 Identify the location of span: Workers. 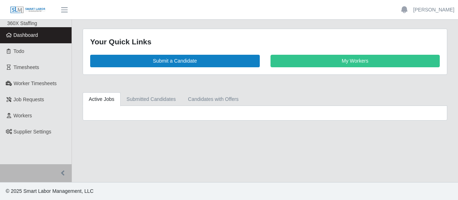
(23, 116).